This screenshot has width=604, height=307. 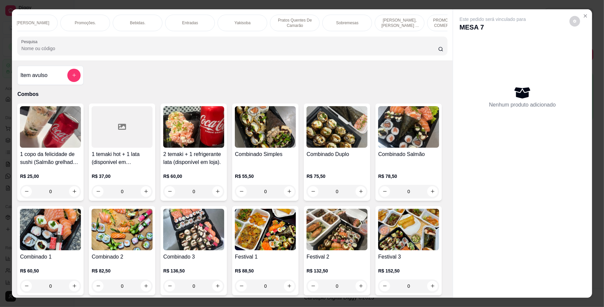 What do you see at coordinates (74, 75) in the screenshot?
I see `button: add-separate-item` at bounding box center [74, 75].